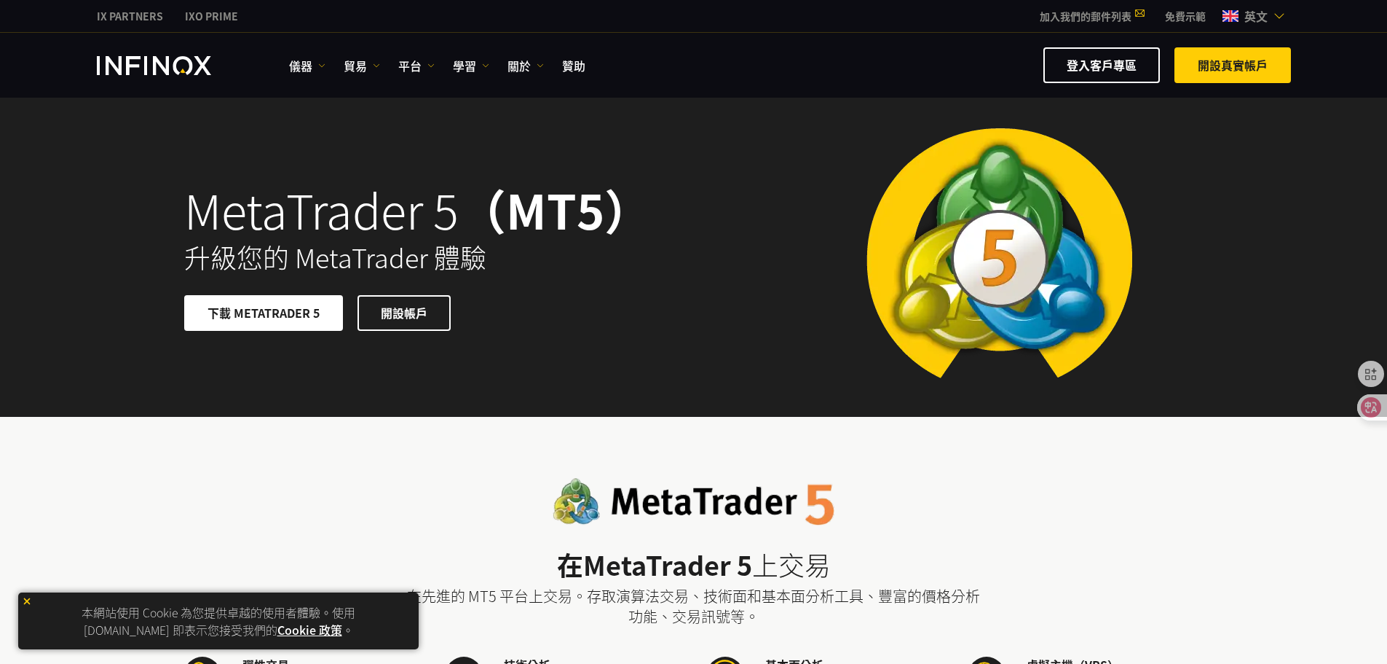 The height and width of the screenshot is (664, 1387). Describe the element at coordinates (211, 16) in the screenshot. I see `font: IXO PRIME` at that location.